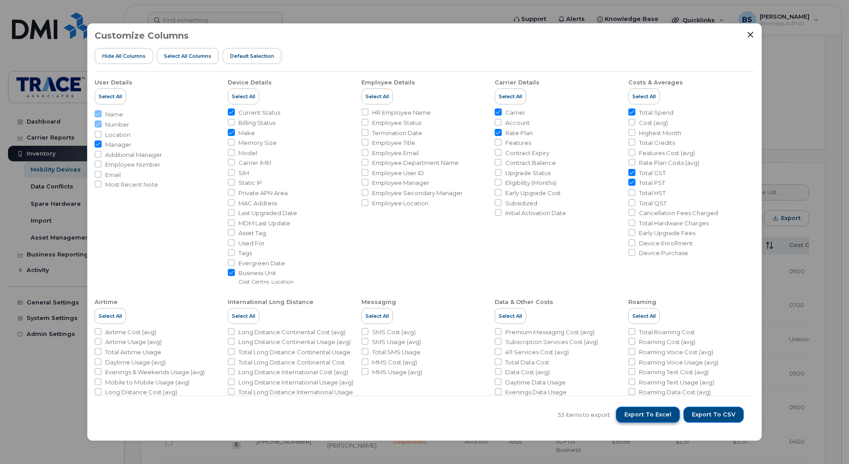  What do you see at coordinates (415, 163) in the screenshot?
I see `span: Employee Department Name` at bounding box center [415, 163].